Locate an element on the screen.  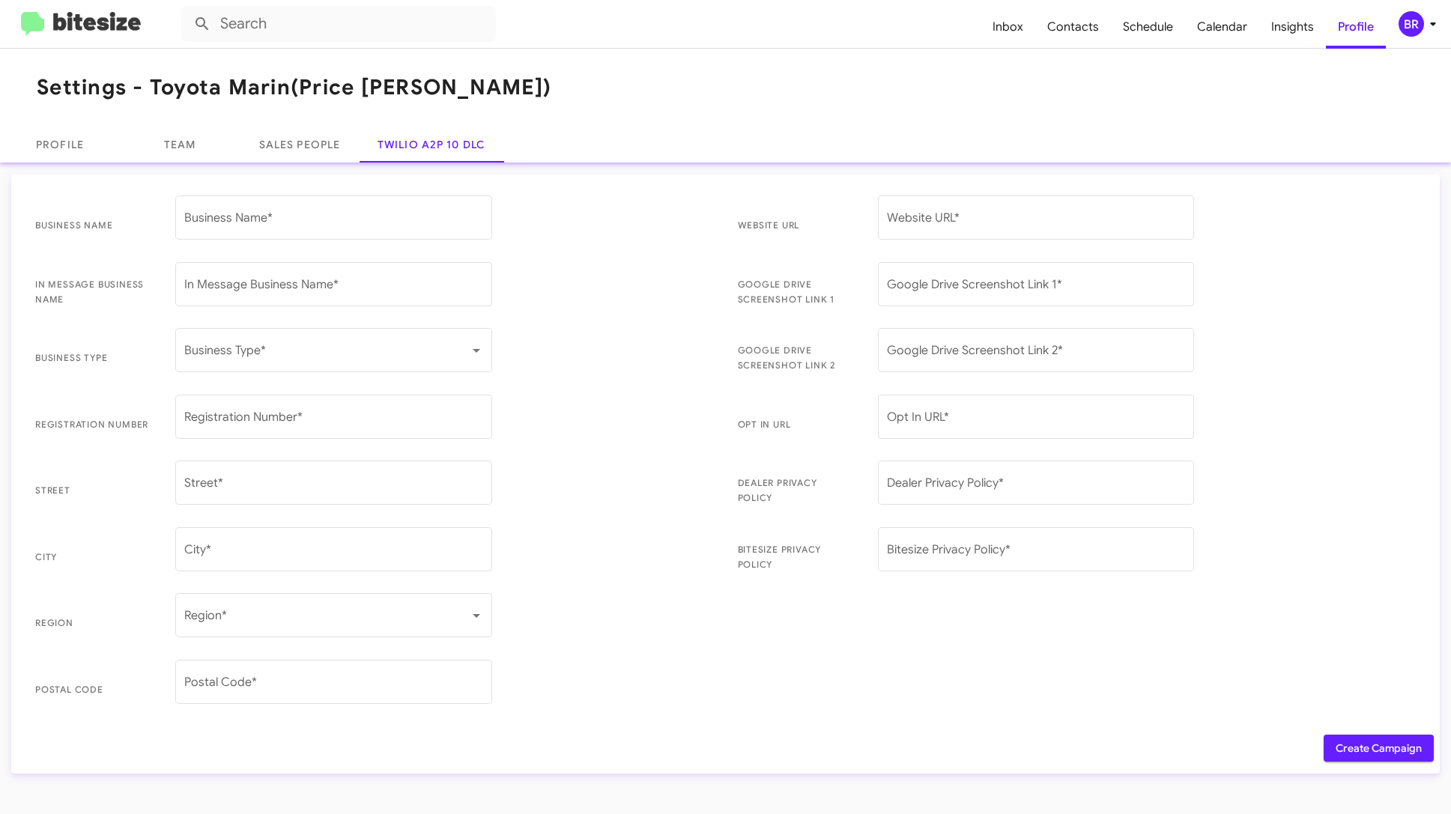
input: https://bitesize.co is located at coordinates (1036, 221).